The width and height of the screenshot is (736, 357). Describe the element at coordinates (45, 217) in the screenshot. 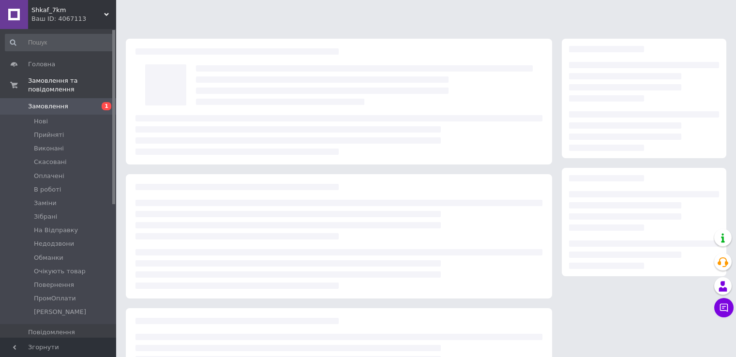

I see `span: Зібрані` at that location.